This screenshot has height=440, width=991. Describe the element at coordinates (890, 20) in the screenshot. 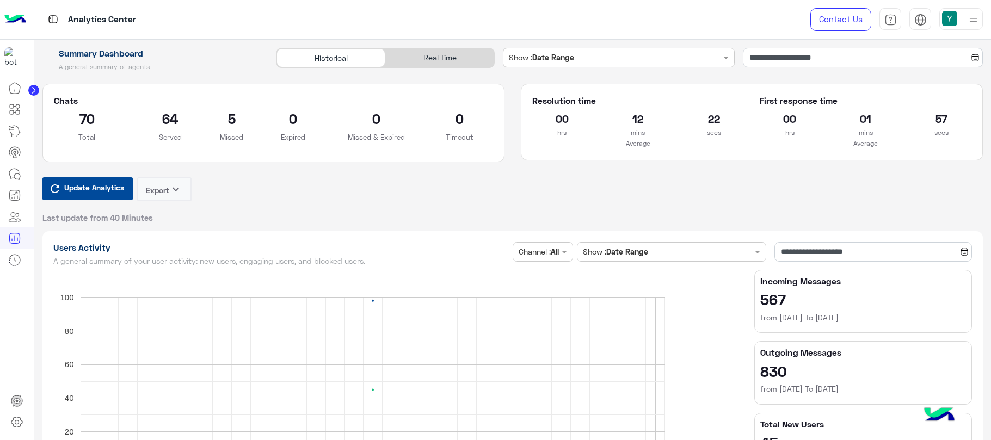

I see `a: tab` at that location.